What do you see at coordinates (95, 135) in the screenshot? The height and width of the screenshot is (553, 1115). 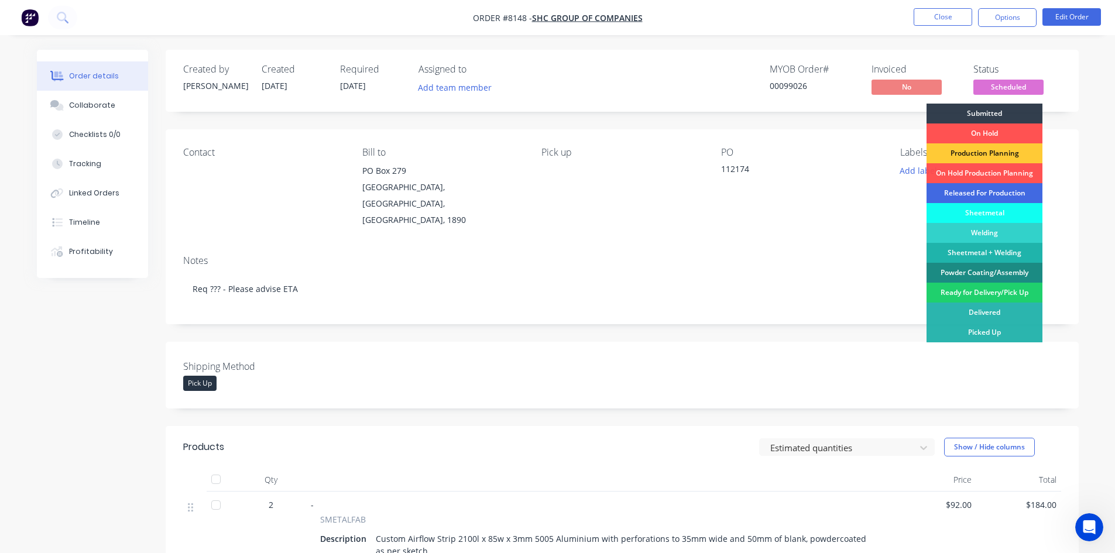 I see `div: Checklists 0/0` at bounding box center [95, 135].